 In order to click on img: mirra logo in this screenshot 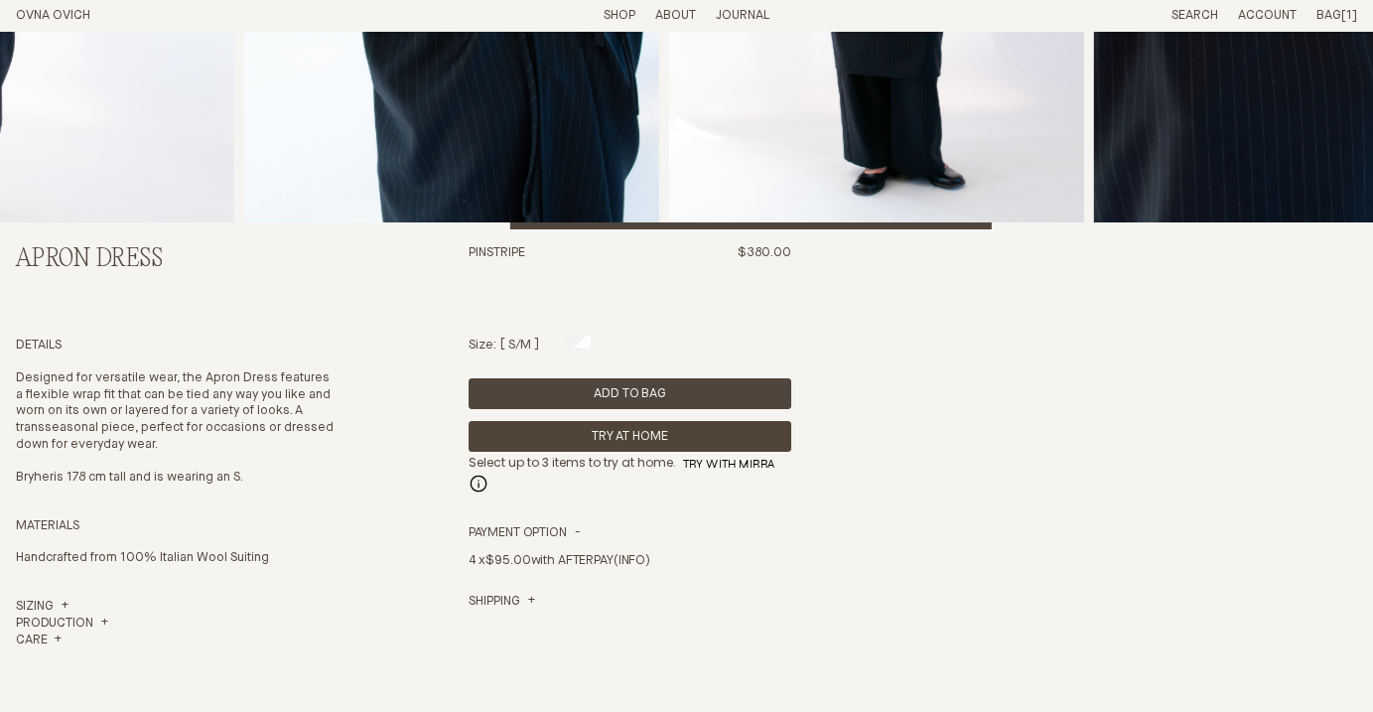, I will do `click(729, 464)`.